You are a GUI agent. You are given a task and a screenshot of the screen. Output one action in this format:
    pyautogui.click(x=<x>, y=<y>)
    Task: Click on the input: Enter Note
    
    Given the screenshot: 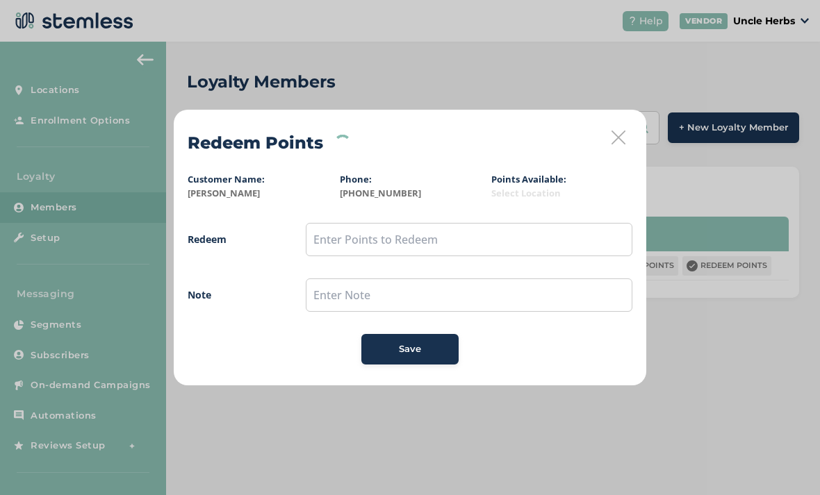 What is the action you would take?
    pyautogui.click(x=469, y=295)
    